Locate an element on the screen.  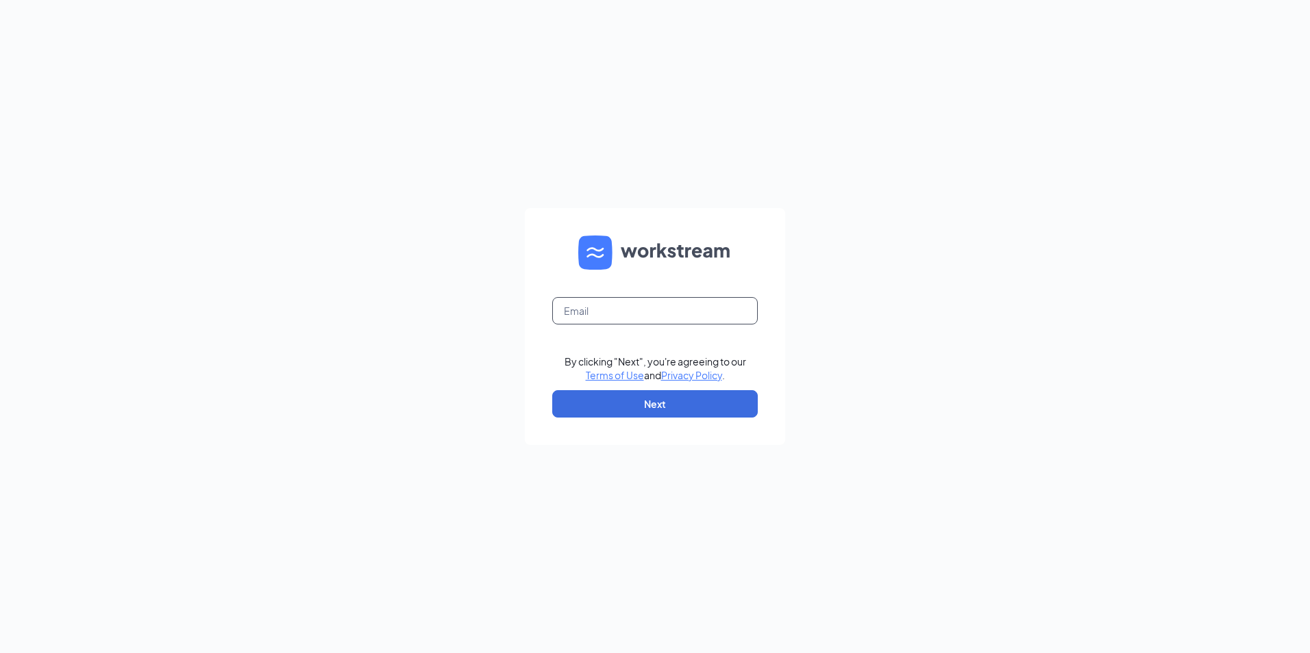
a: Privacy Policy is located at coordinates (691, 375).